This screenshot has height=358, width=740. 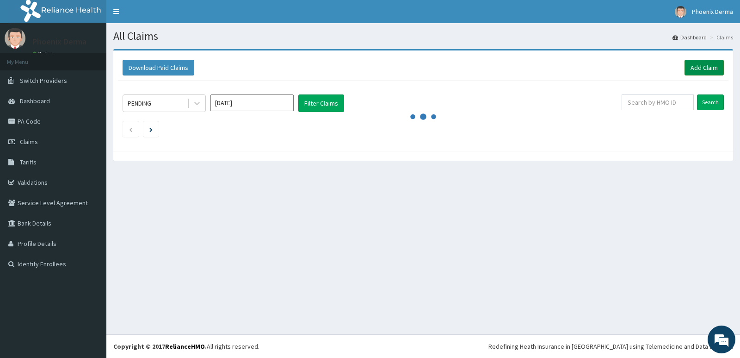 What do you see at coordinates (151, 129) in the screenshot?
I see `a: Next page` at bounding box center [151, 129].